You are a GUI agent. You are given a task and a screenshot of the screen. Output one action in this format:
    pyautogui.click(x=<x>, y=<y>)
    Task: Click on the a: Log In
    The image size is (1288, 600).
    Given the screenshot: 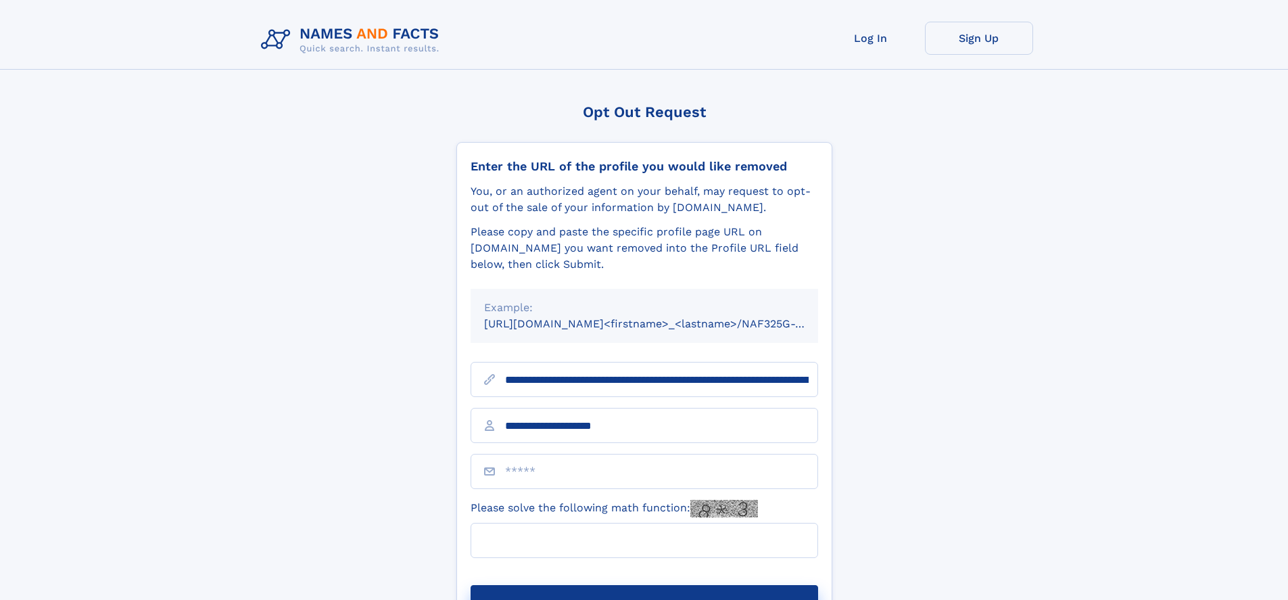 What is the action you would take?
    pyautogui.click(x=871, y=38)
    